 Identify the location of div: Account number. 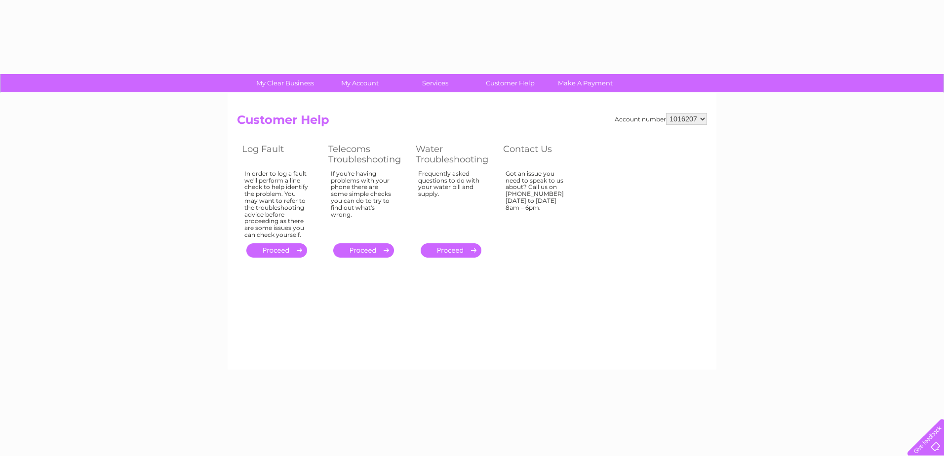
(661, 119).